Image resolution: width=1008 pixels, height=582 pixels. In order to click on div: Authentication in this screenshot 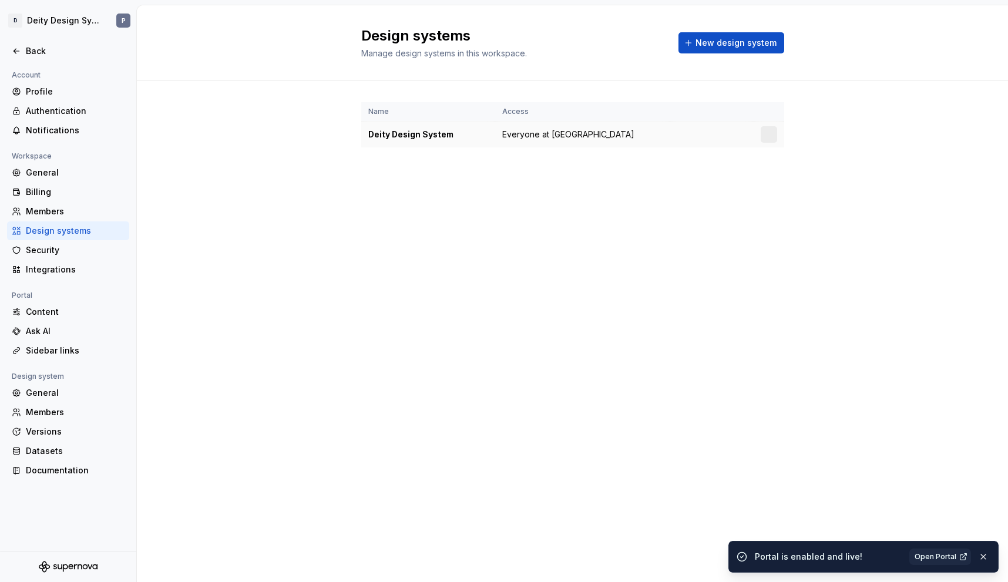, I will do `click(75, 111)`.